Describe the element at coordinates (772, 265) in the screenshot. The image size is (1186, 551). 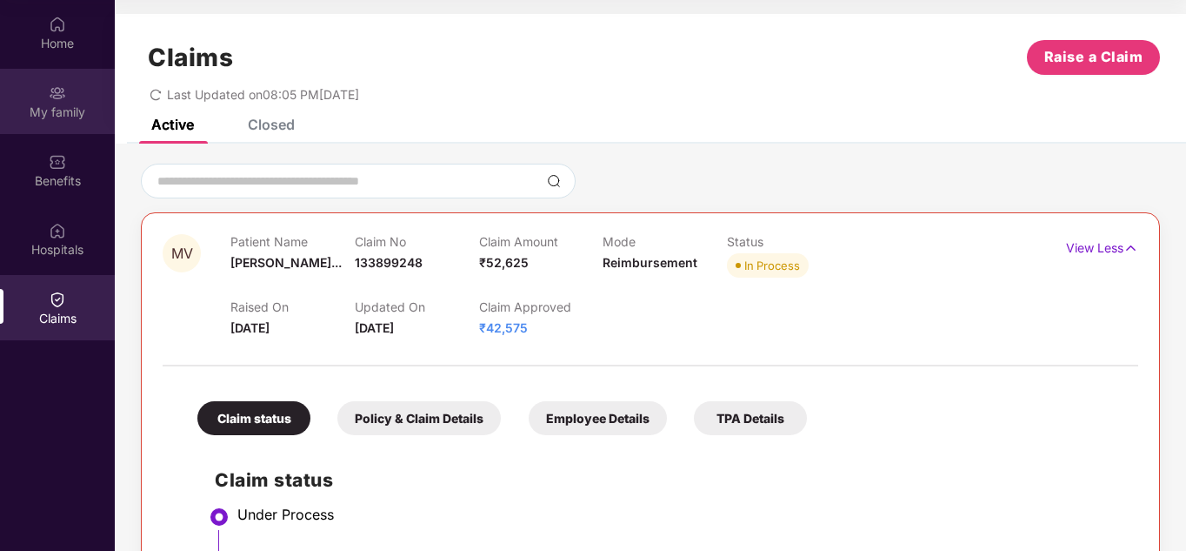
I see `div: In Process` at that location.